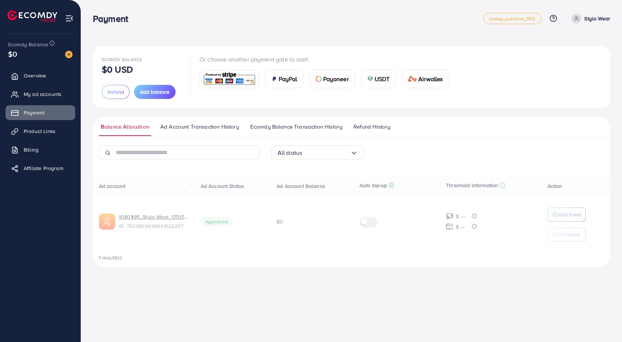 This screenshot has height=342, width=622. I want to click on p: Or choose another payment gate to start, so click(327, 59).